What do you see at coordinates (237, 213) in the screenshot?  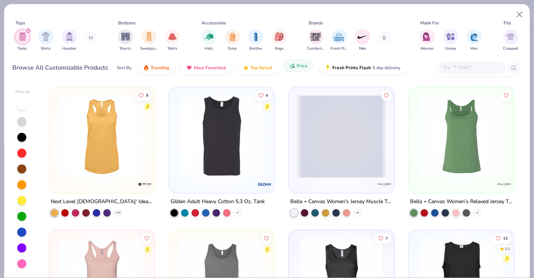 I see `span: + 7` at bounding box center [237, 213].